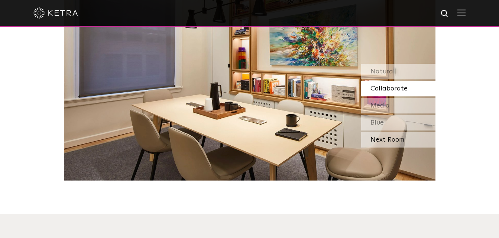 The width and height of the screenshot is (499, 238). What do you see at coordinates (380, 106) in the screenshot?
I see `span: Media` at bounding box center [380, 106].